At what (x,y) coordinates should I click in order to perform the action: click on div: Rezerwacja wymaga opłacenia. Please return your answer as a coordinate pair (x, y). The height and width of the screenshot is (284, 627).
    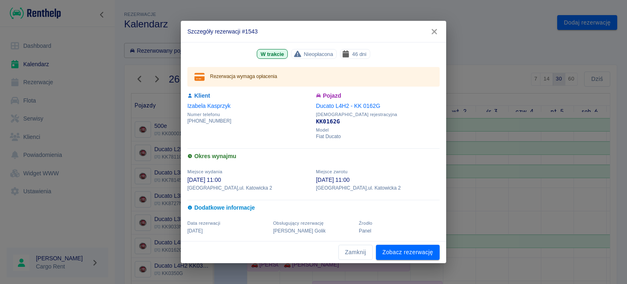
    Looking at the image, I should click on (244, 77).